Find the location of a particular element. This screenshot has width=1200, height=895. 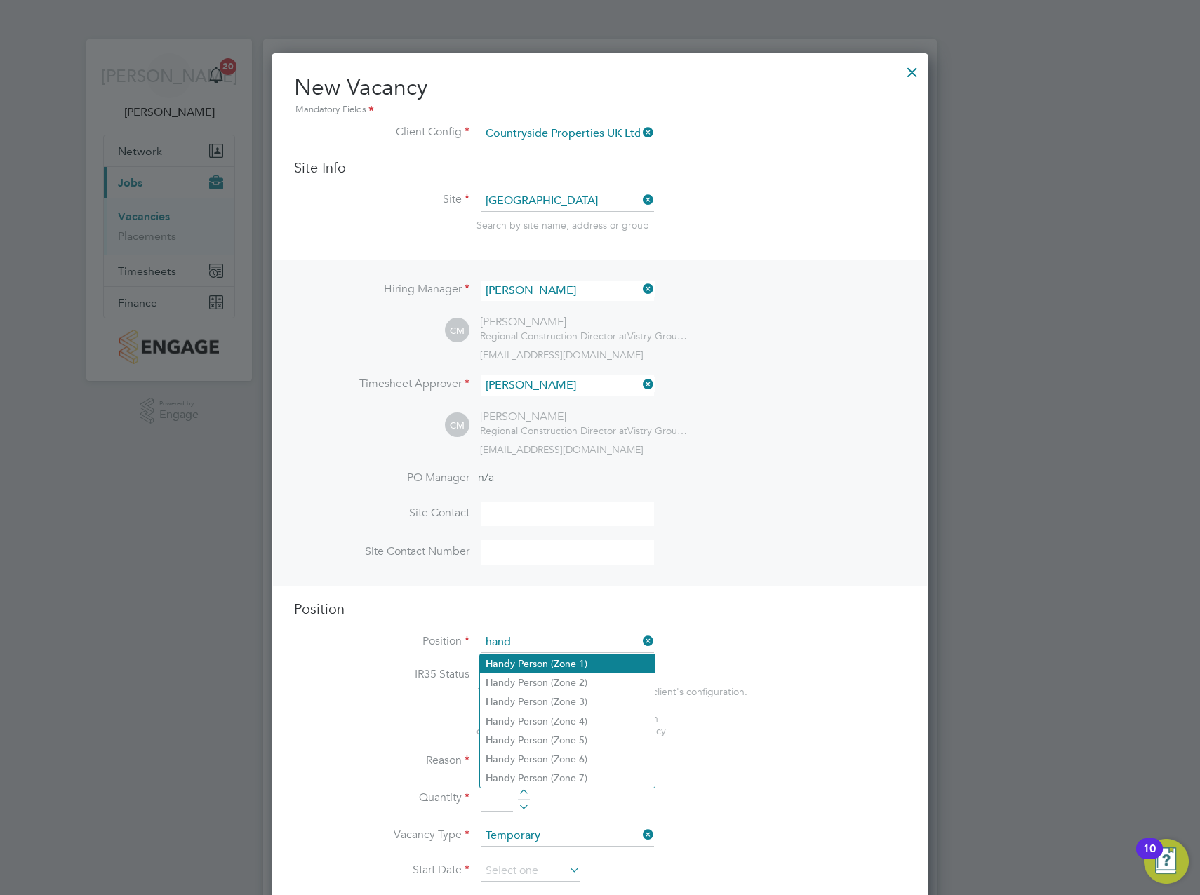

li: y Person (Zone 1) is located at coordinates (567, 664).